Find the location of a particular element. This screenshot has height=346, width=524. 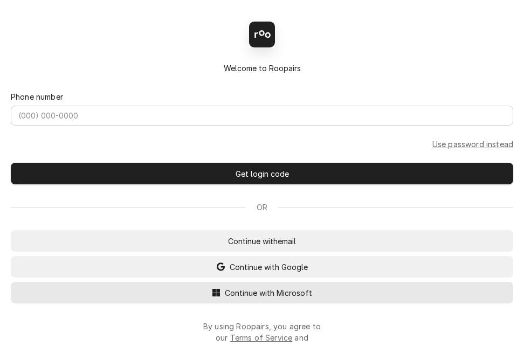

span: Continue with Microsoft is located at coordinates (268, 293).